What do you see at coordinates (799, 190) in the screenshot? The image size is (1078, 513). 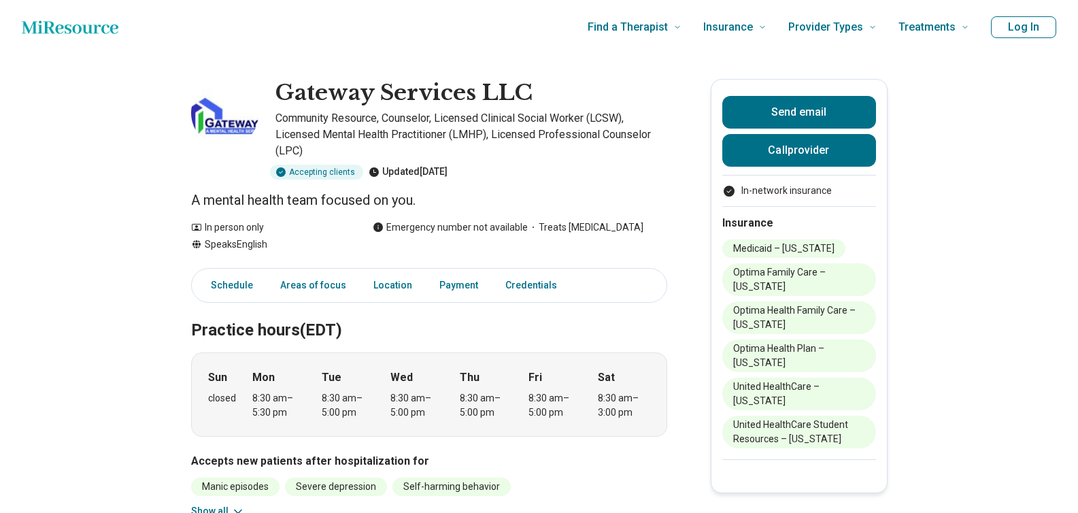 I see `ul: Payment options` at bounding box center [799, 190].